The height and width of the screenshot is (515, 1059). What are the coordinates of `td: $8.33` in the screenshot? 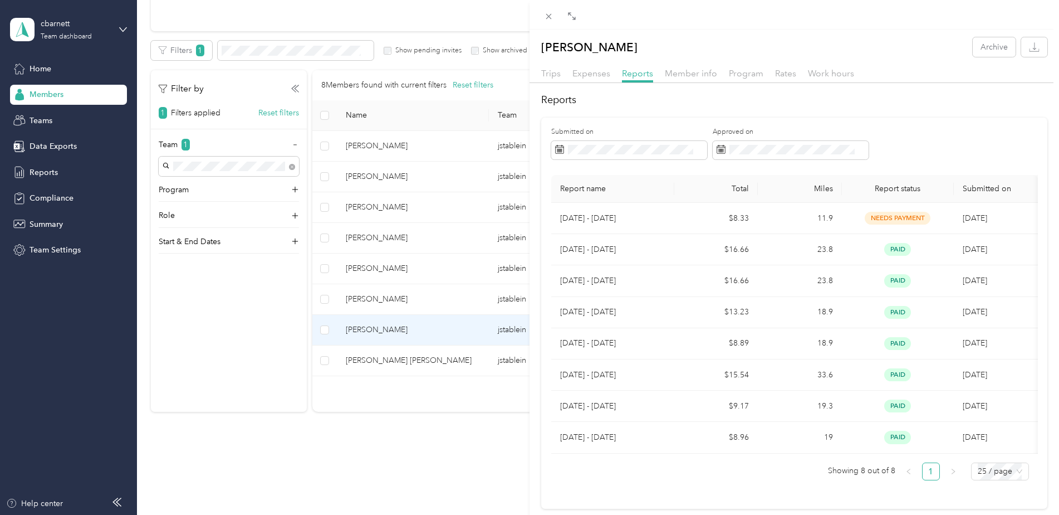 It's located at (716, 218).